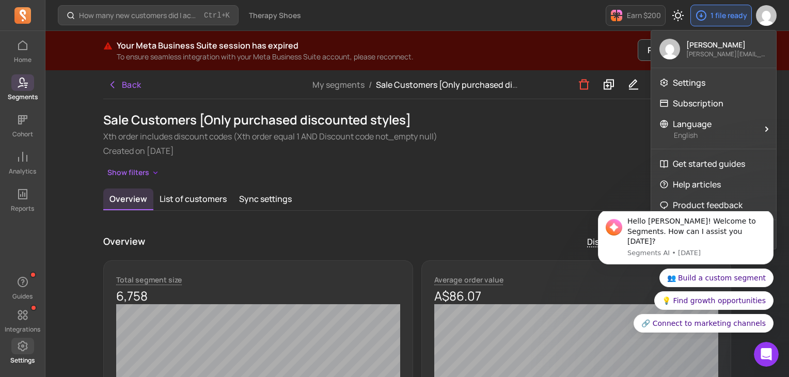 This screenshot has width=789, height=377. I want to click on p: Reports, so click(22, 209).